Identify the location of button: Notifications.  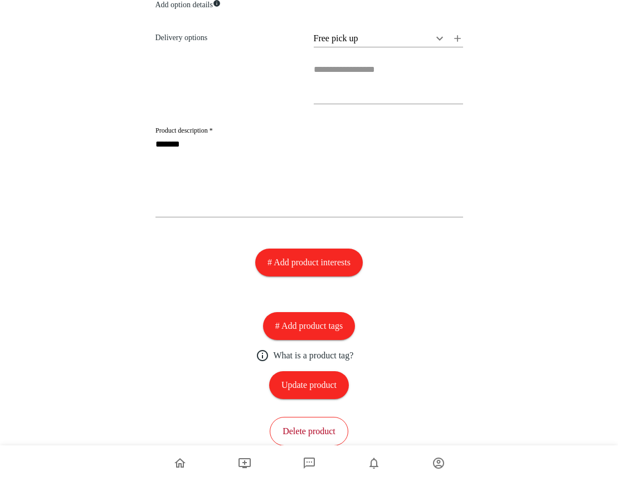
(374, 463).